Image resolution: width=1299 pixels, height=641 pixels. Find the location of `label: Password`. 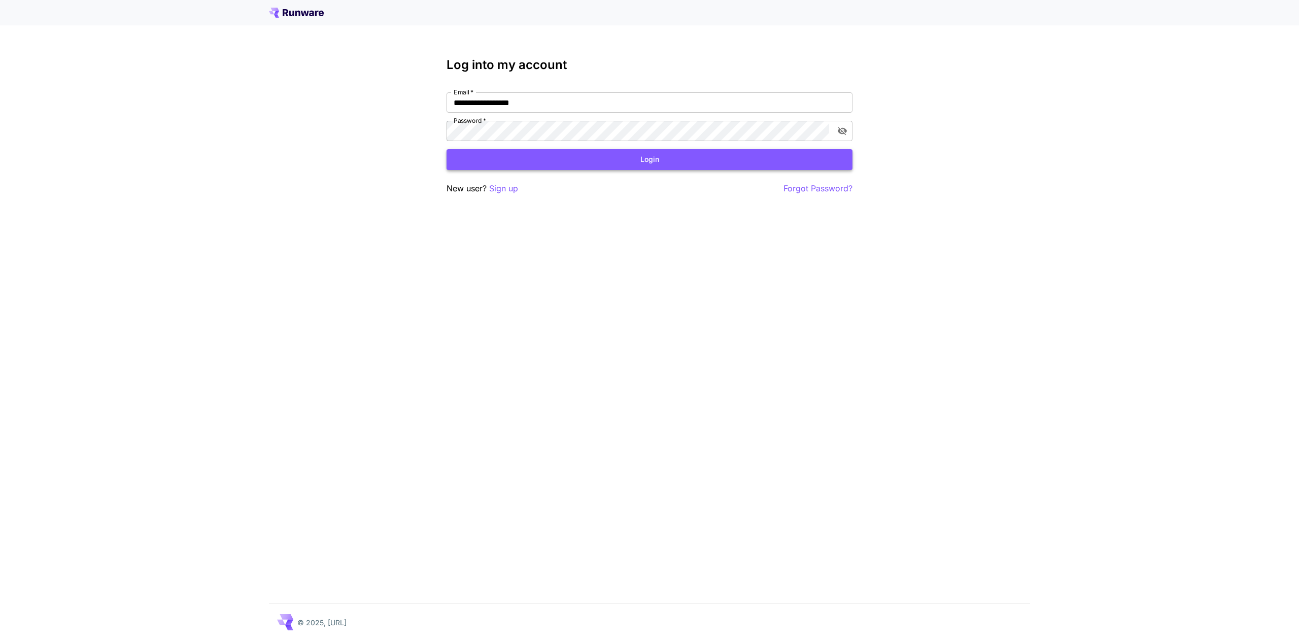

label: Password is located at coordinates (470, 120).